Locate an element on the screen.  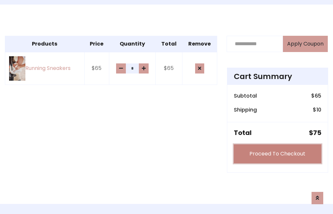
th: Total is located at coordinates (169, 44).